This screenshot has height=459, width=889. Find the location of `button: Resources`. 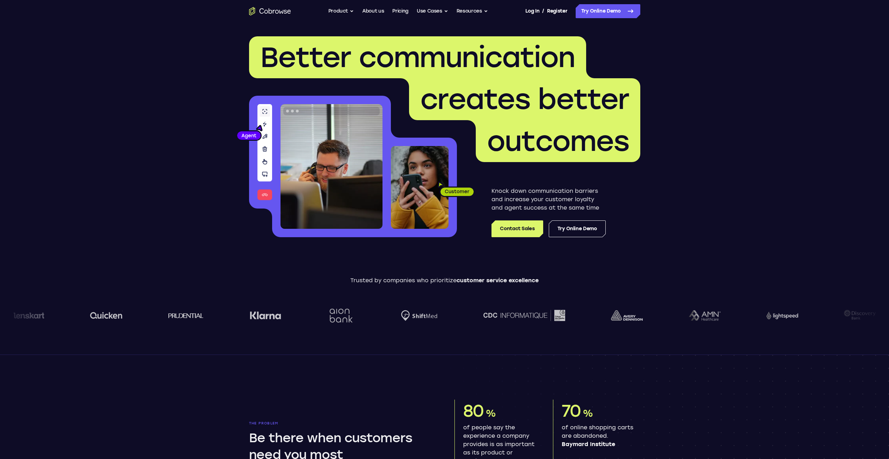

button: Resources is located at coordinates (472, 11).